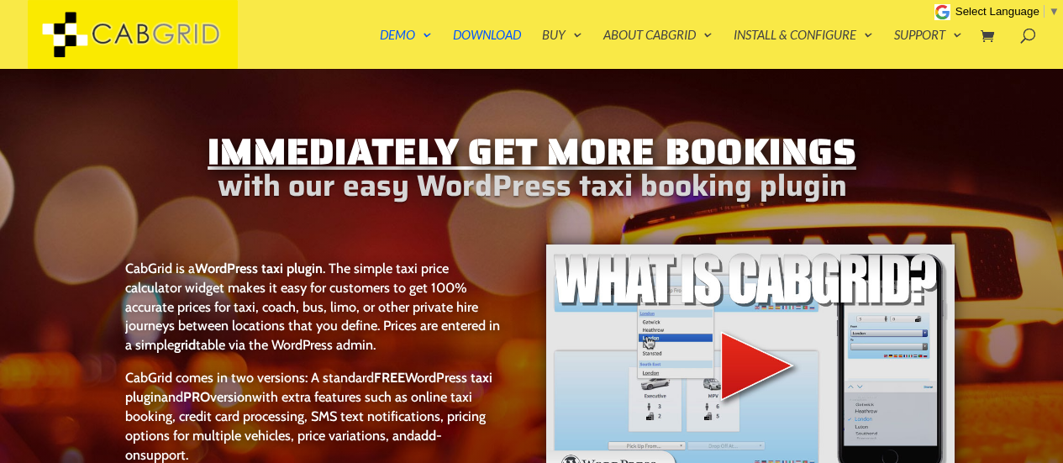  I want to click on span: Select Language, so click(997, 11).